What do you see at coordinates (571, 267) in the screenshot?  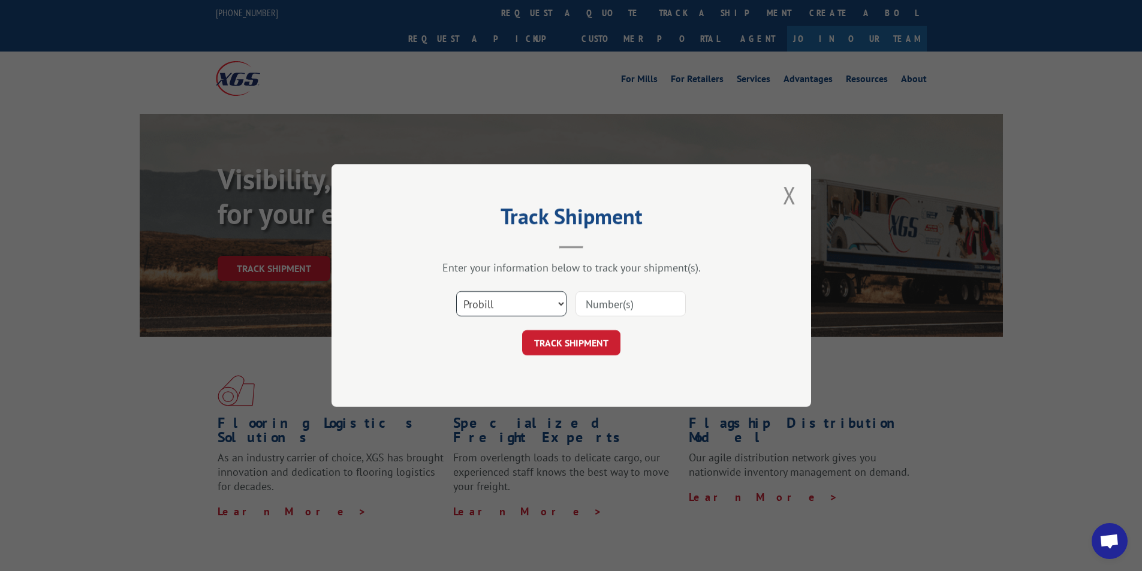 I see `div: Enter your information below to track your shipment(s).` at bounding box center [571, 267].